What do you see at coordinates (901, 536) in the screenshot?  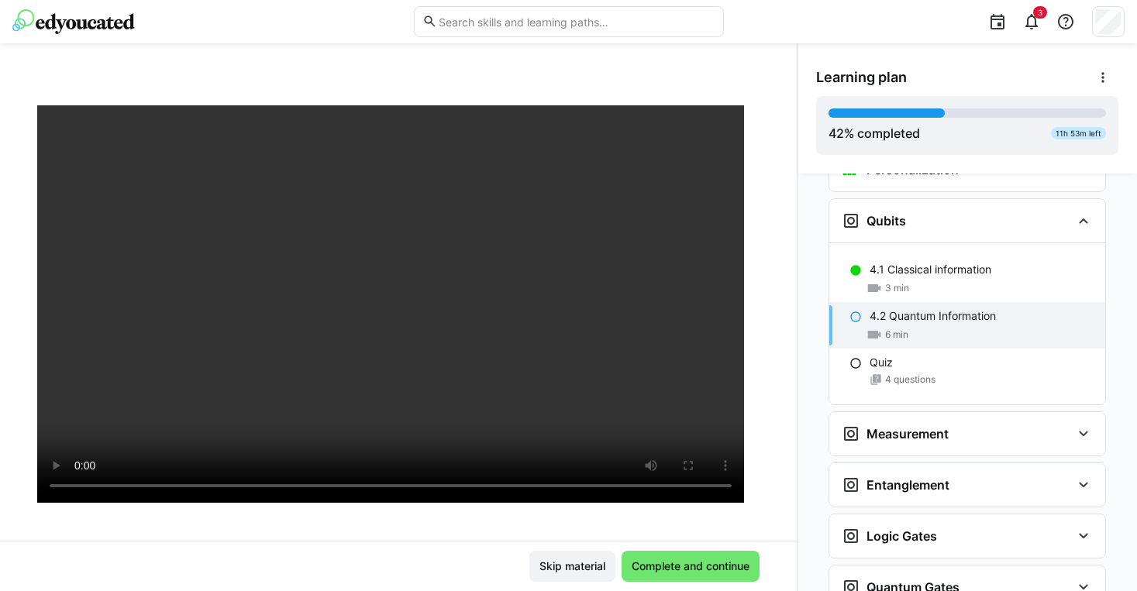 I see `h3: Logic Gates` at bounding box center [901, 536].